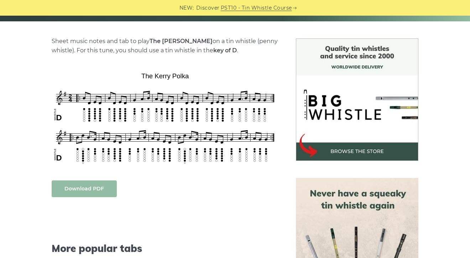  What do you see at coordinates (165, 118) in the screenshot?
I see `img: The Kerry Polka Tin Whistle Tab & Sheet Music` at bounding box center [165, 118].